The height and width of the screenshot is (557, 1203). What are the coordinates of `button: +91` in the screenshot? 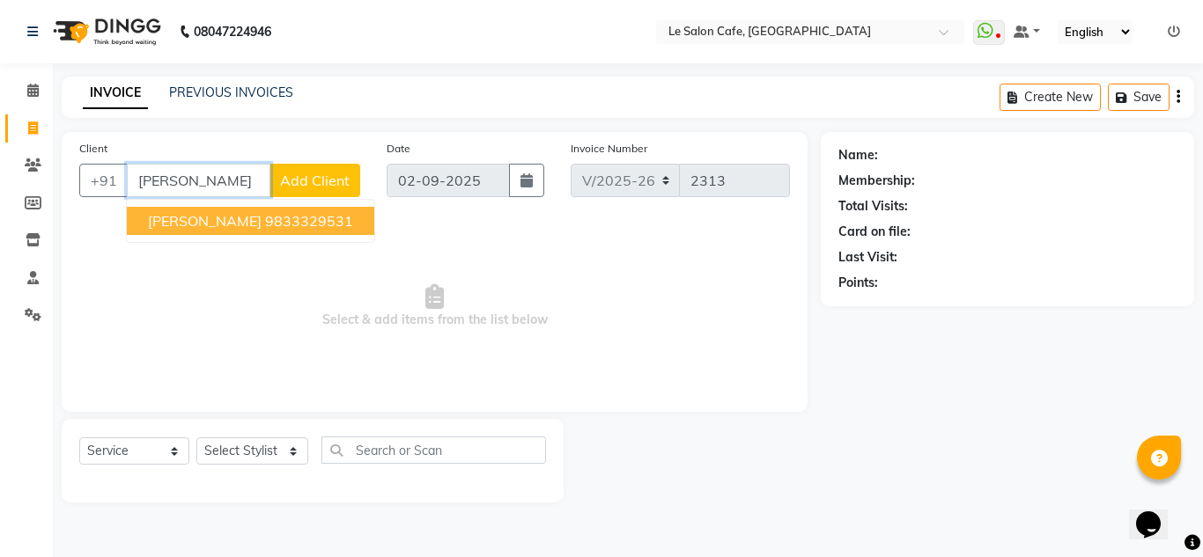 It's located at (104, 180).